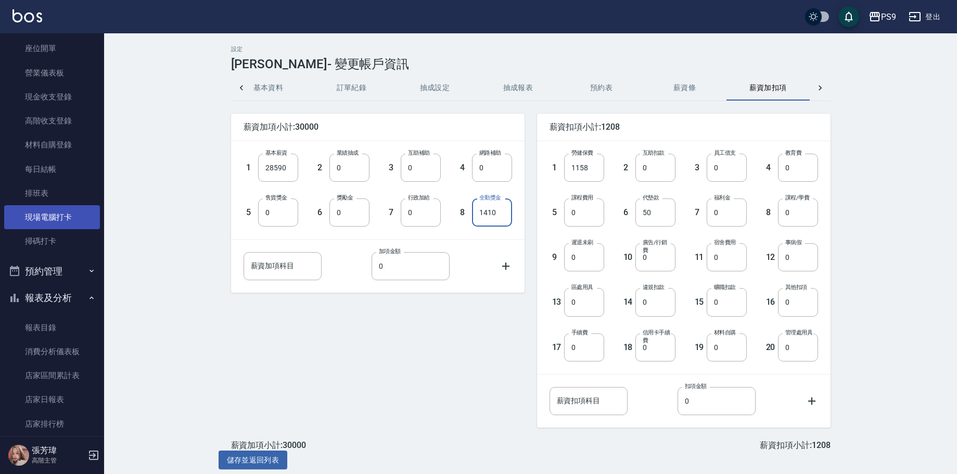 This screenshot has height=474, width=957. Describe the element at coordinates (52, 145) in the screenshot. I see `a: 材料自購登錄` at that location.